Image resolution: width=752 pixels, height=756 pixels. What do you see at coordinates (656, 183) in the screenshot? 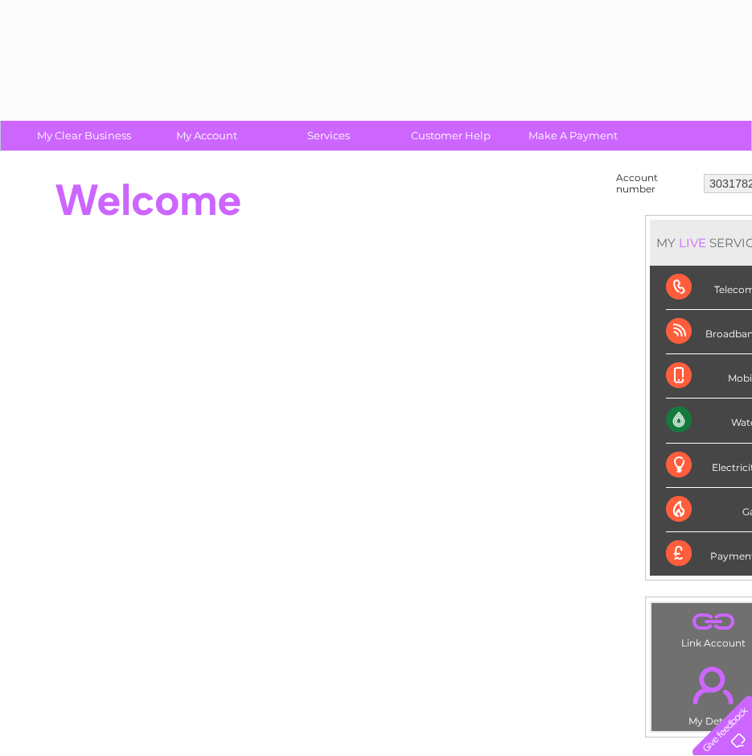
I see `td: Account number` at bounding box center [656, 183].